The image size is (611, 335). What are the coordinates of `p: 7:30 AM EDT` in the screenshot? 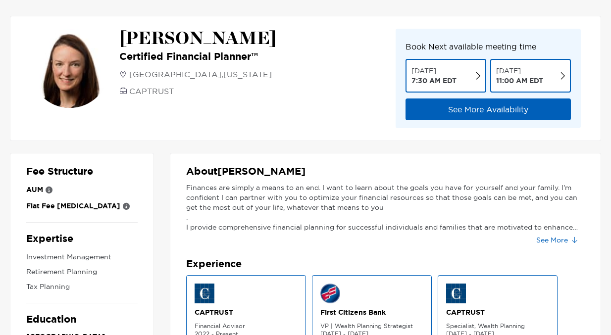 It's located at (434, 81).